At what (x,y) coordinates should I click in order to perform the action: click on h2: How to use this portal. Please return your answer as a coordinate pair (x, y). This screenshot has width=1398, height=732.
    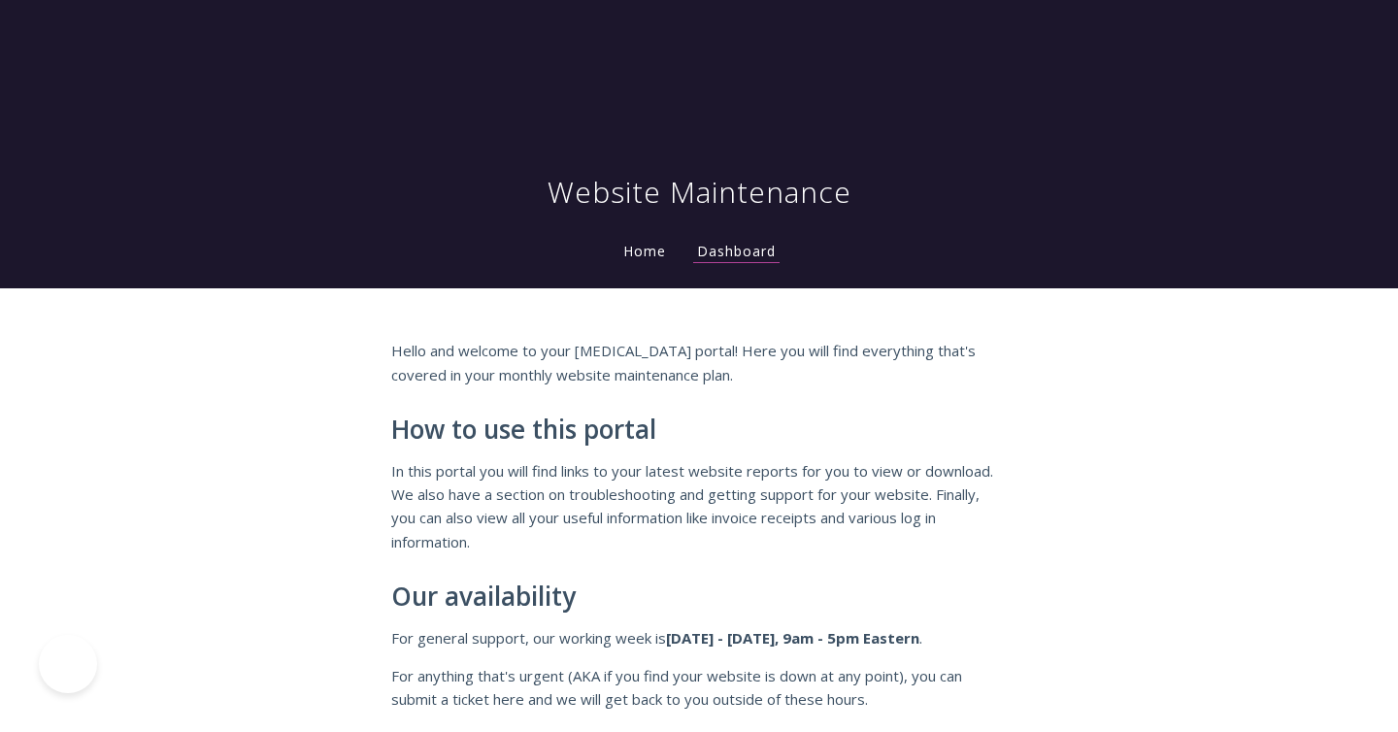
    Looking at the image, I should click on (699, 430).